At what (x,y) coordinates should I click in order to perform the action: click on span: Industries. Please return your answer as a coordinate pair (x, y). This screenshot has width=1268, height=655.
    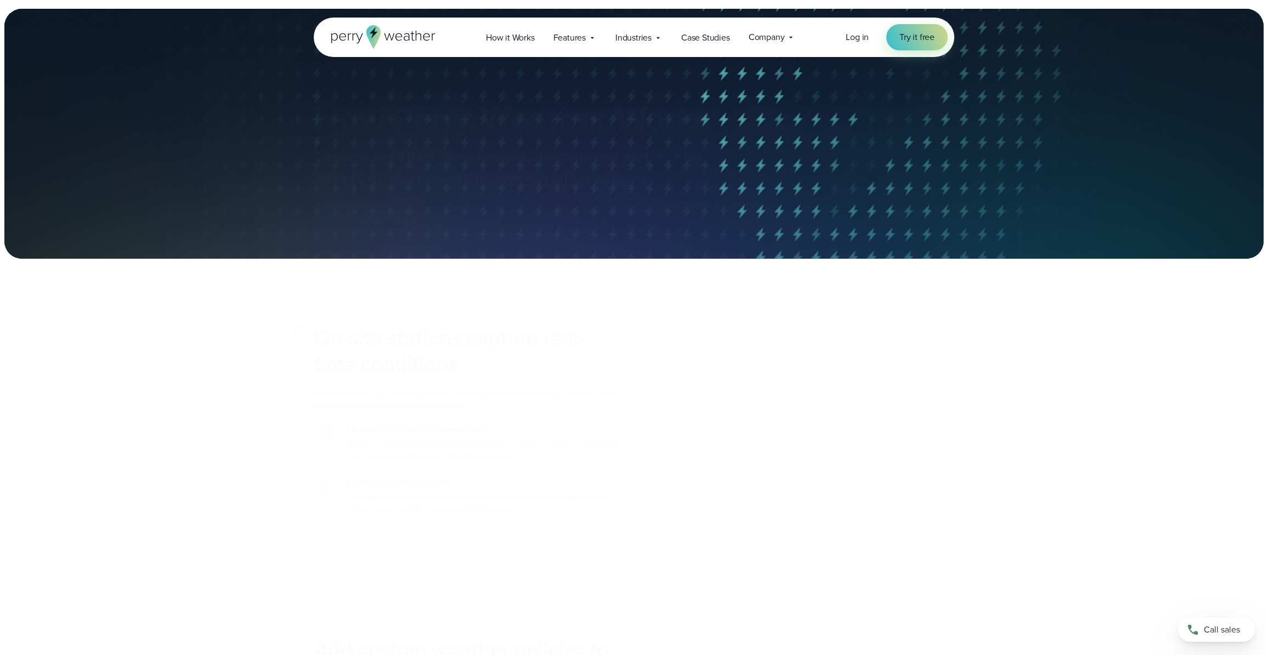
    Looking at the image, I should click on (634, 38).